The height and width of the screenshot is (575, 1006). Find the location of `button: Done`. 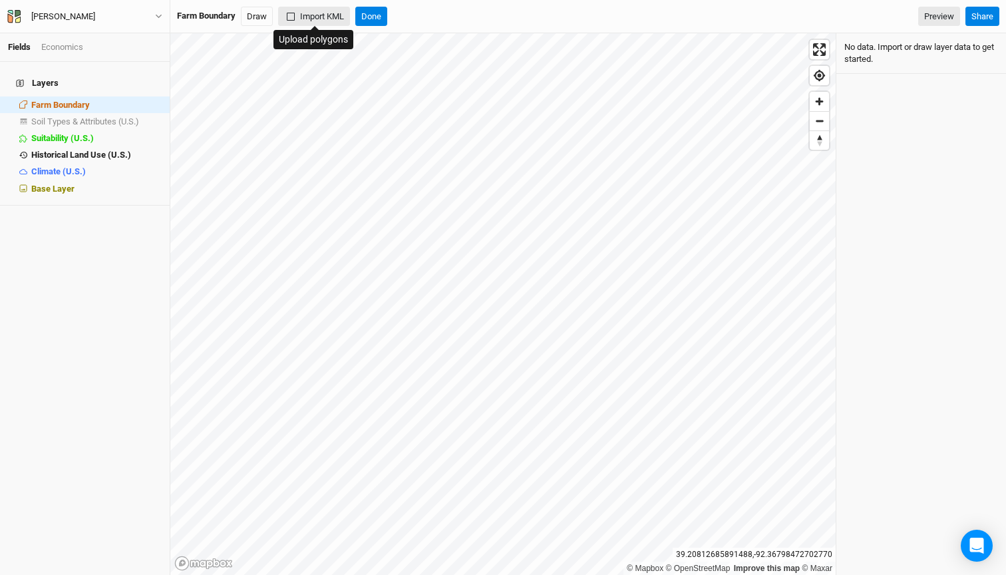

button: Done is located at coordinates (371, 17).